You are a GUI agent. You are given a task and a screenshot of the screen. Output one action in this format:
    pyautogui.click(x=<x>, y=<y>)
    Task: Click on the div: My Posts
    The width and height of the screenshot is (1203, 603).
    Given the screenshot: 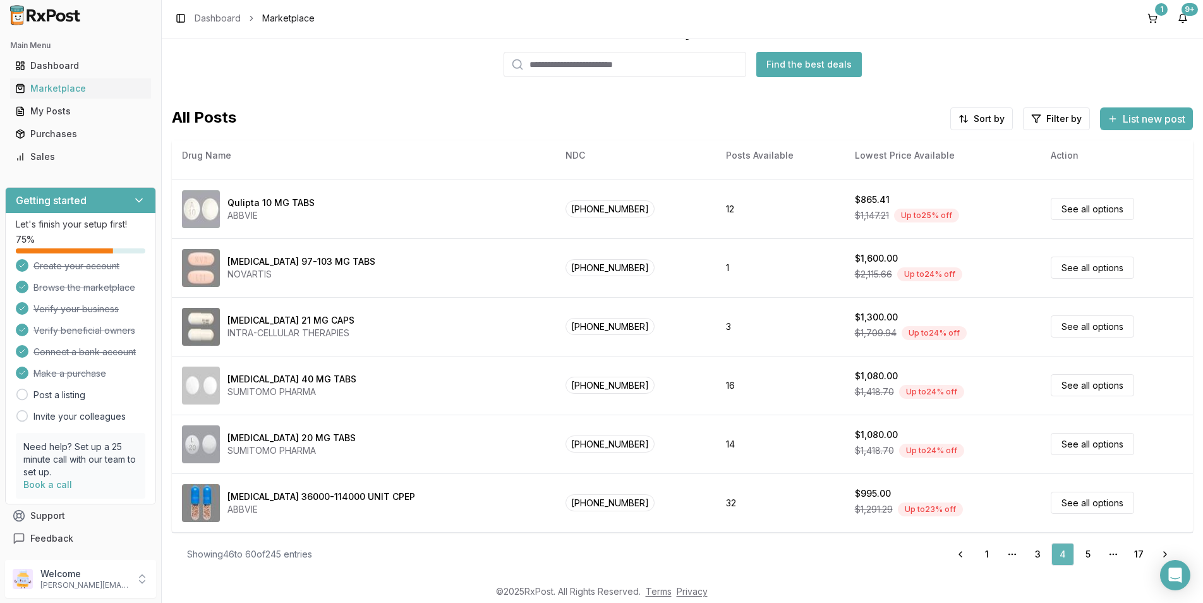 What is the action you would take?
    pyautogui.click(x=80, y=111)
    